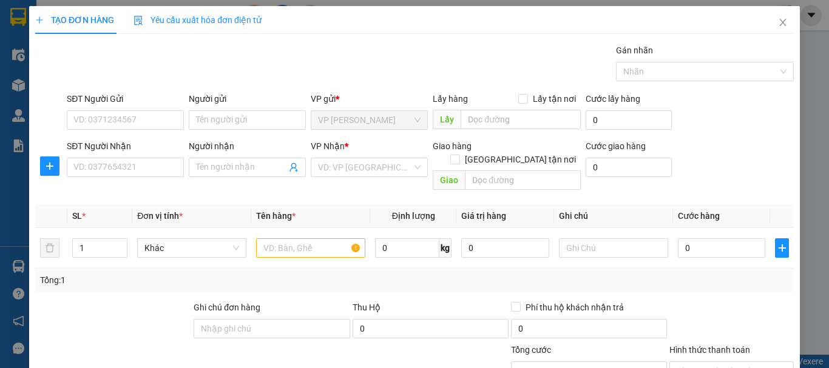  Describe the element at coordinates (484, 216) in the screenshot. I see `span: Giá trị hàng` at that location.